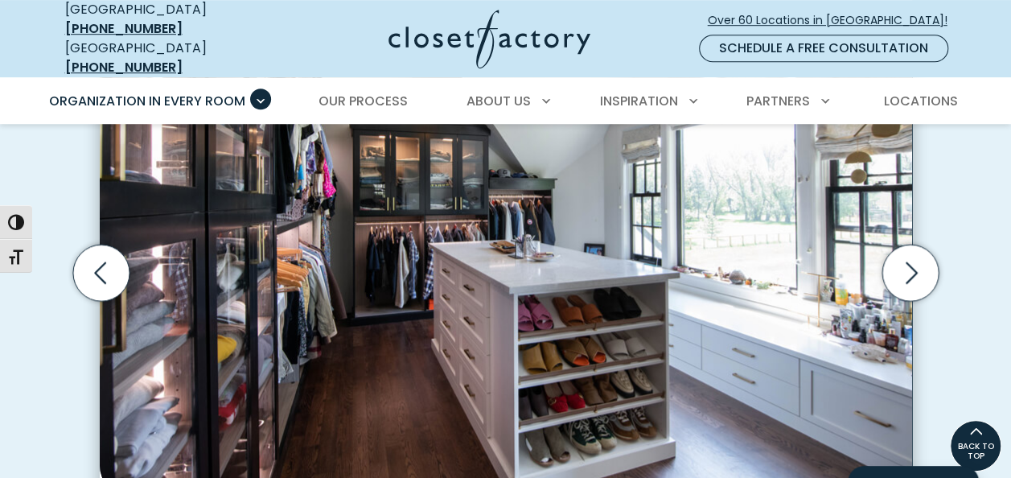 The height and width of the screenshot is (478, 1011). What do you see at coordinates (147, 101) in the screenshot?
I see `span: Organization in Every Room` at bounding box center [147, 101].